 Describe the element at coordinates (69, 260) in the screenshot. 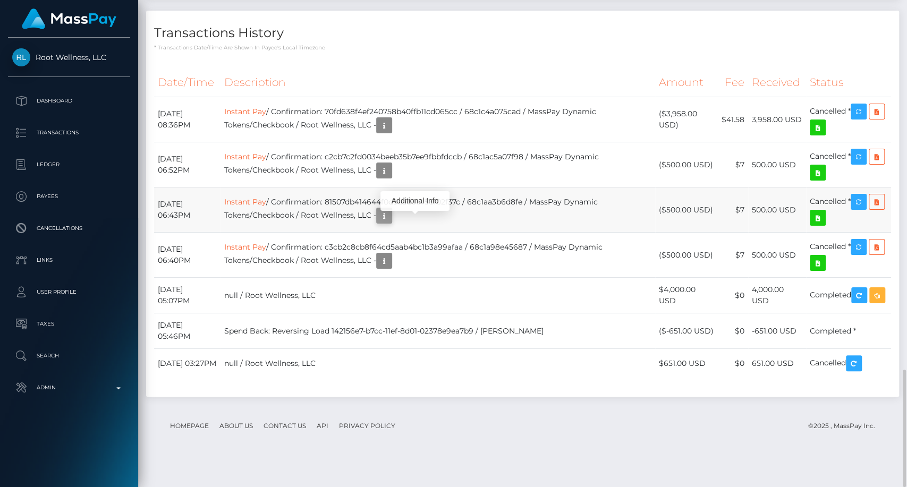

I see `a: Links` at that location.